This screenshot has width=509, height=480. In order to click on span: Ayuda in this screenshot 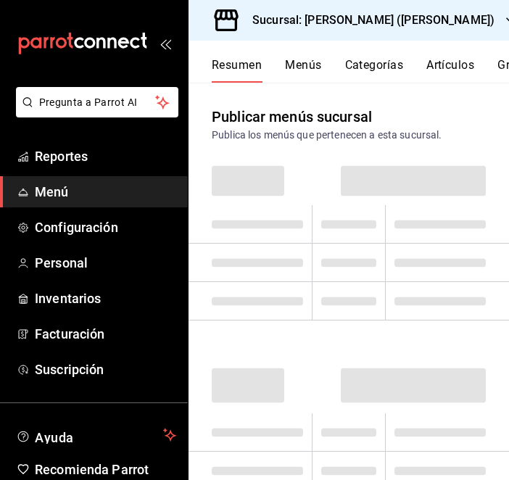, I will do `click(96, 435)`.